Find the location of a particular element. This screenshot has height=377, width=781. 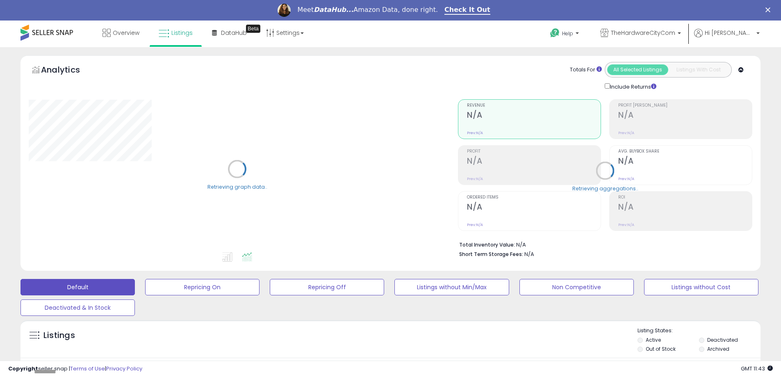

strong: Copyright is located at coordinates (23, 368).